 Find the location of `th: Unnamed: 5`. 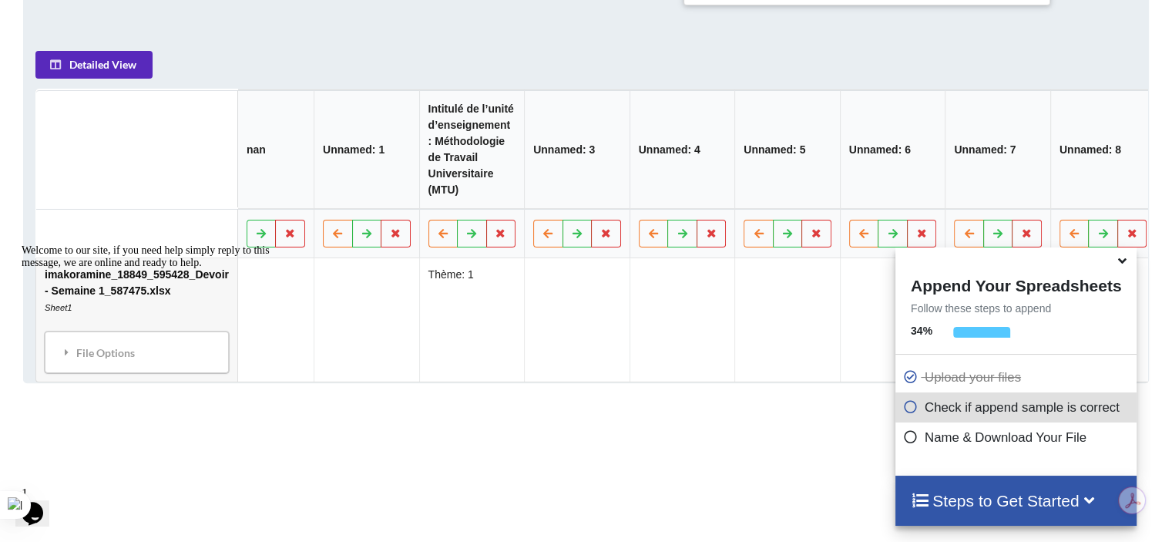

th: Unnamed: 5 is located at coordinates (787, 149).